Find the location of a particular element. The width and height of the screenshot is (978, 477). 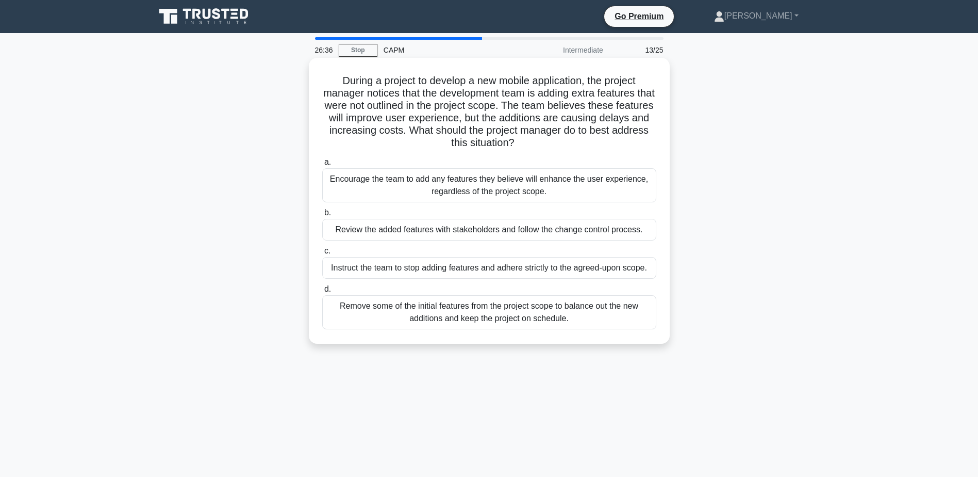

div: Intermediate is located at coordinates (564, 50).